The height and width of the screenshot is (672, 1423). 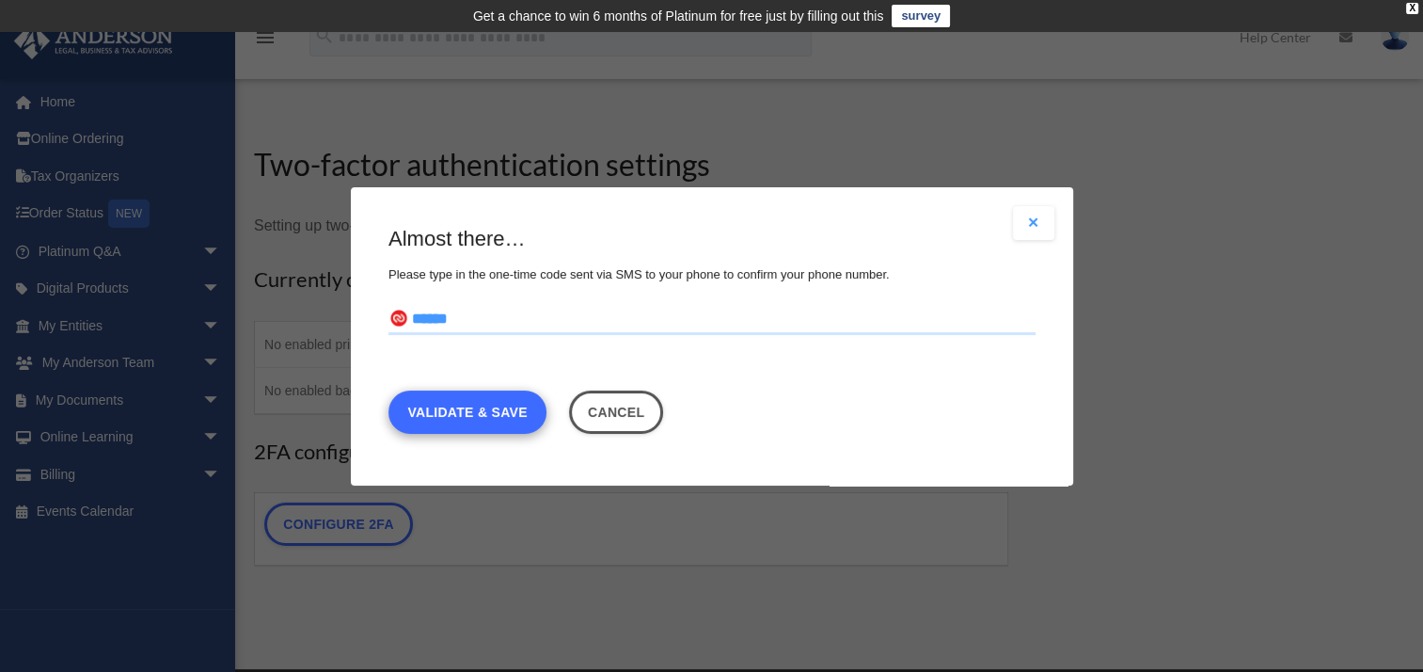 I want to click on a: Validate & Save, so click(x=468, y=411).